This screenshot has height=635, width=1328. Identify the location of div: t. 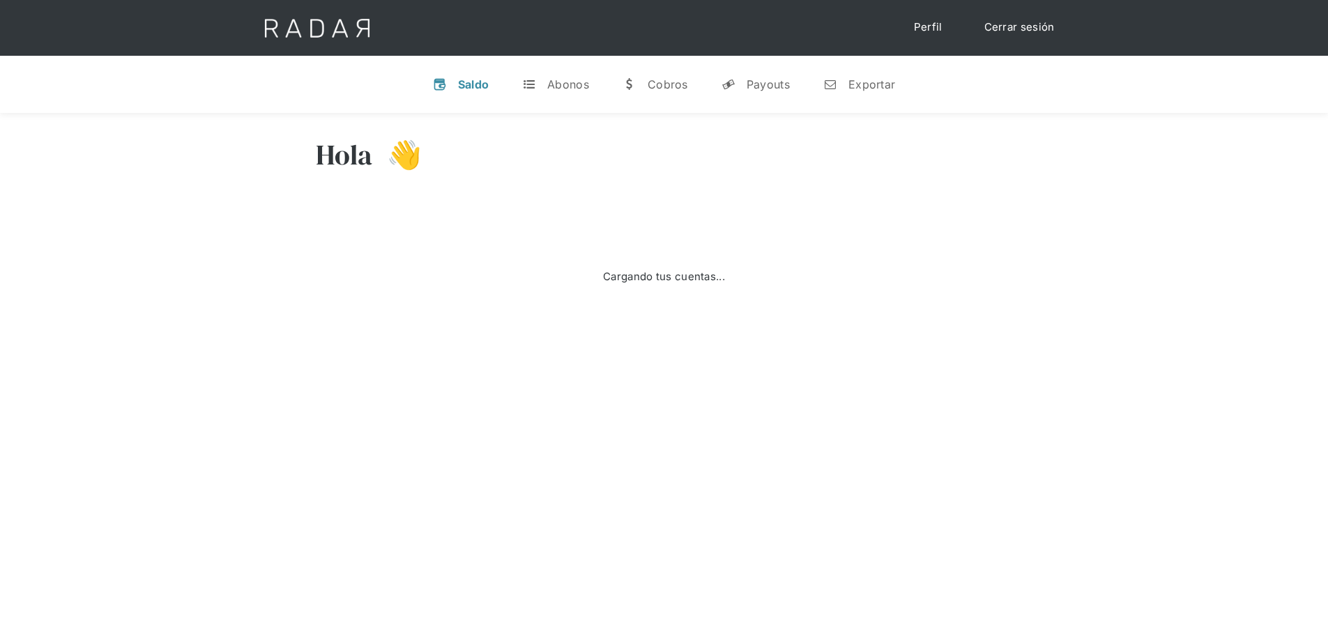
(529, 84).